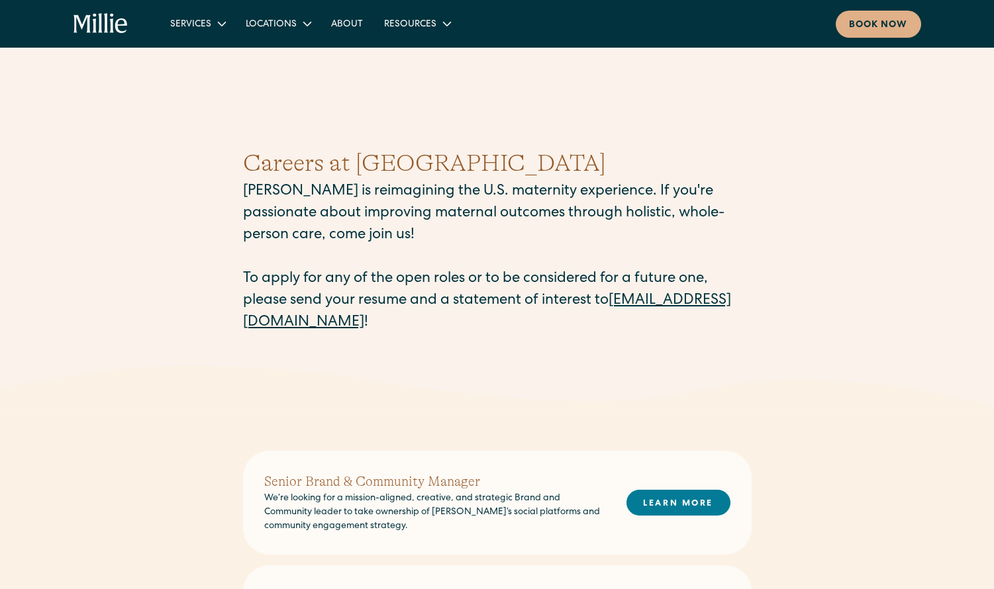 The height and width of the screenshot is (589, 994). What do you see at coordinates (101, 24) in the screenshot?
I see `a: home` at bounding box center [101, 24].